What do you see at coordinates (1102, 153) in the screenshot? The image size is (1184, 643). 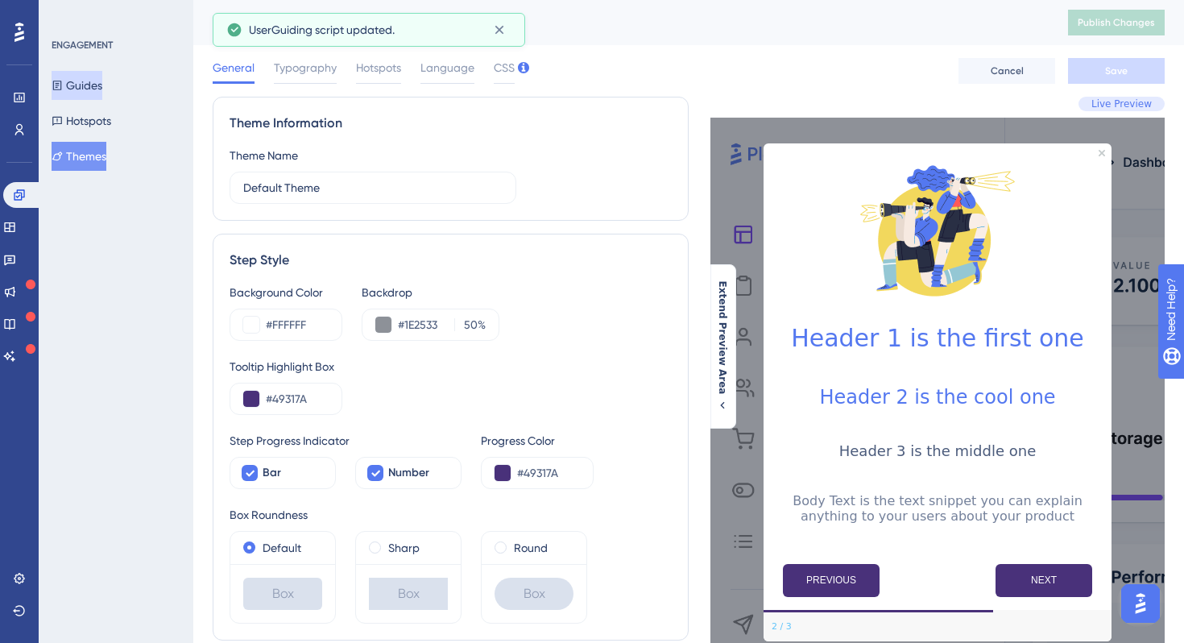 I see `div: Close Preview` at bounding box center [1102, 153].